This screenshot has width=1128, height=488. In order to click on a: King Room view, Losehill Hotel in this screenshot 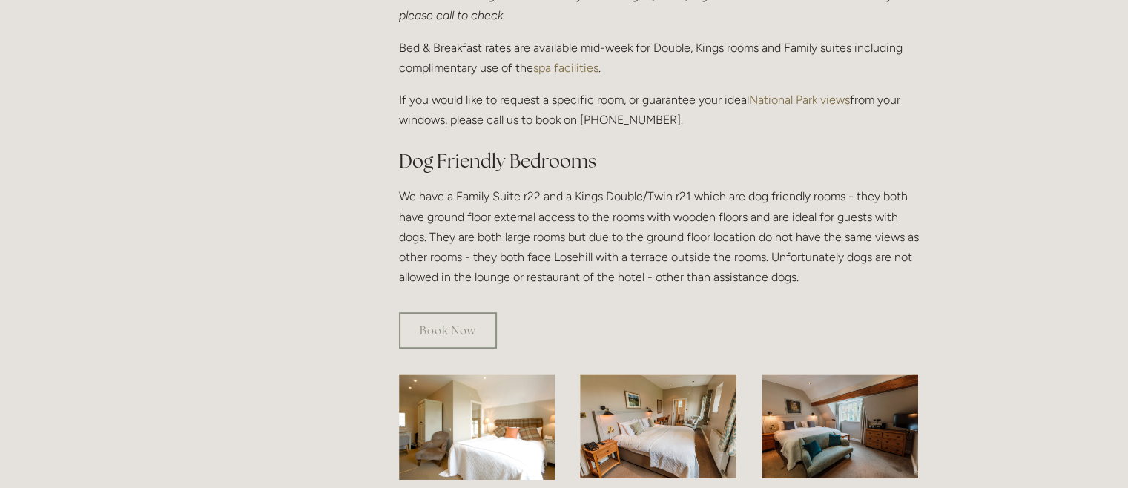, I will do `click(658, 426)`.